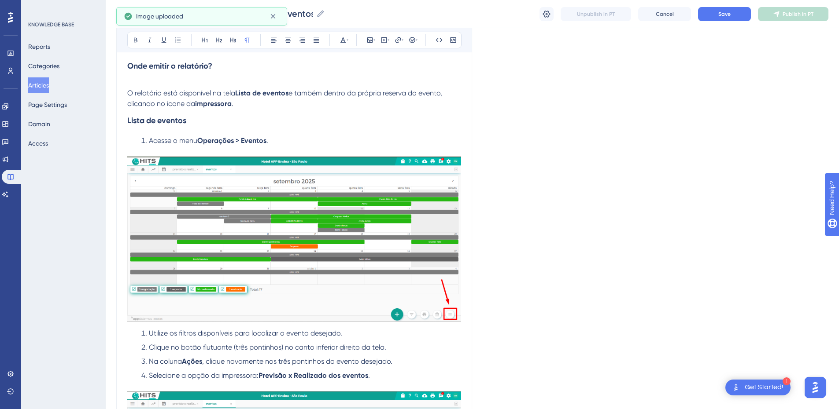 The height and width of the screenshot is (409, 839). What do you see at coordinates (798, 14) in the screenshot?
I see `span: Publish in PT` at bounding box center [798, 14].